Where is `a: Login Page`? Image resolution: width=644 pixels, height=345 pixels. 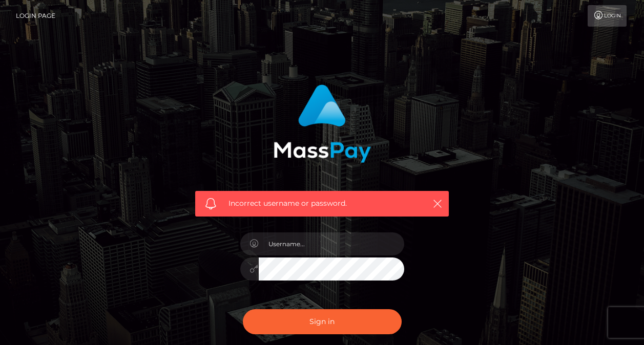 a: Login Page is located at coordinates (35, 16).